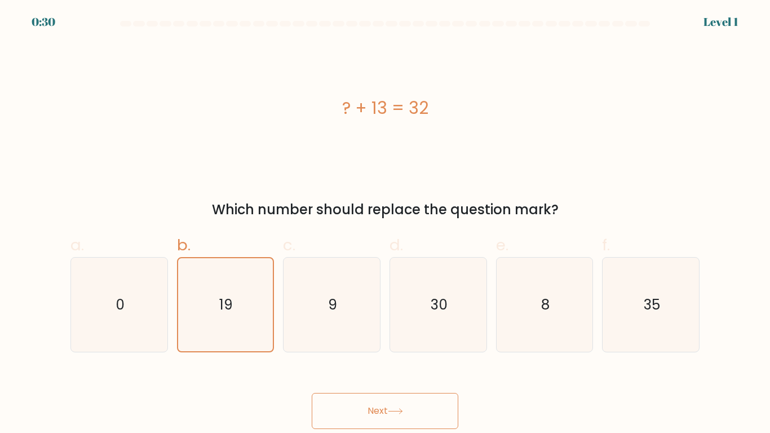 This screenshot has width=770, height=433. What do you see at coordinates (289, 245) in the screenshot?
I see `span: c.` at bounding box center [289, 245].